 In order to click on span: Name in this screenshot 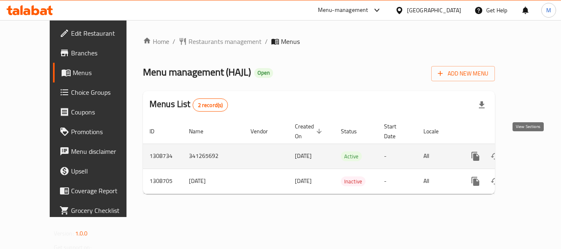, I will do `click(201, 131)`.